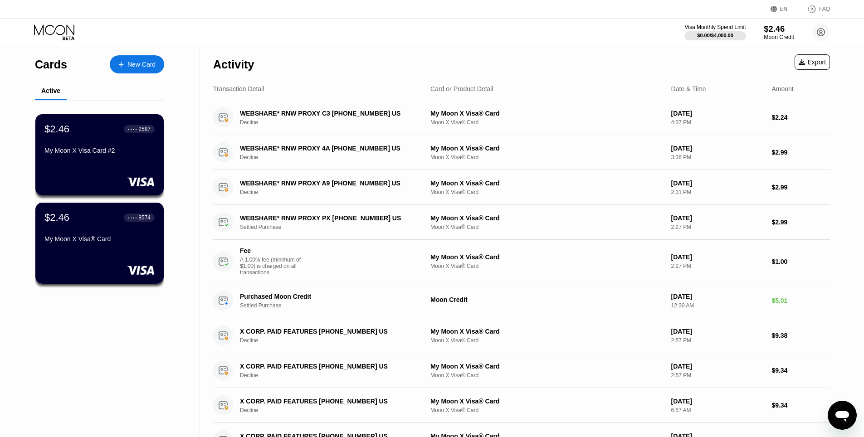  What do you see at coordinates (718, 306) in the screenshot?
I see `div: 12:30 AM` at bounding box center [718, 306].